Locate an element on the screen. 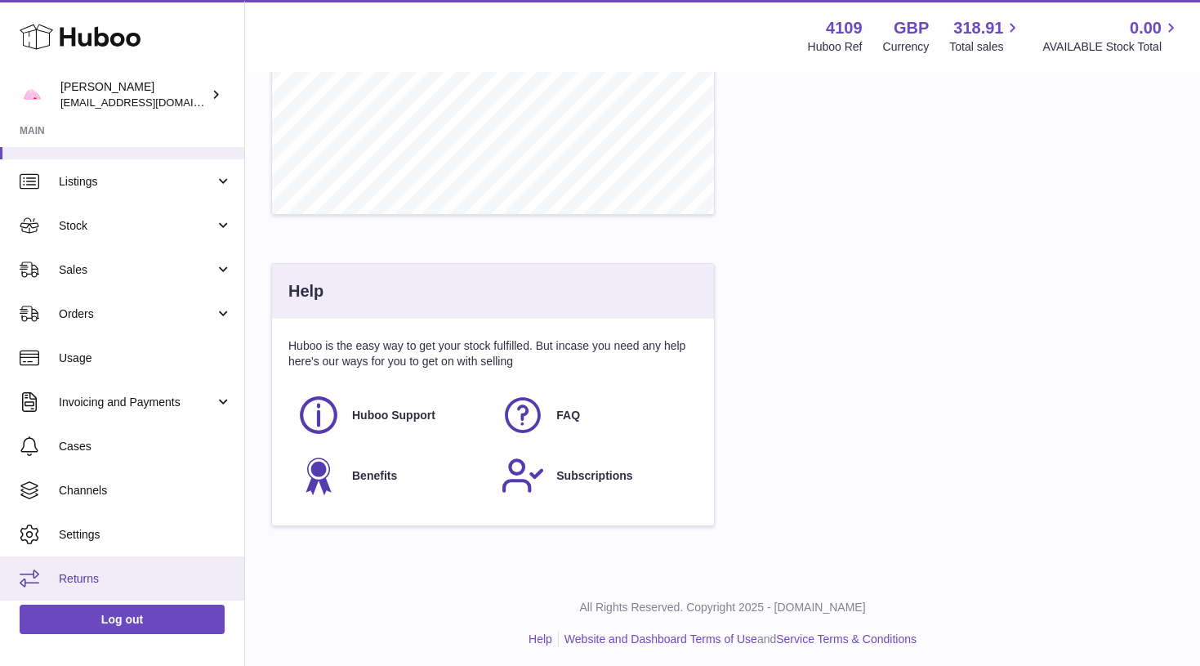  p: Huboo is the easy way to get your stock fulfilled. But incase you need any help here's our ways f... is located at coordinates (493, 354).